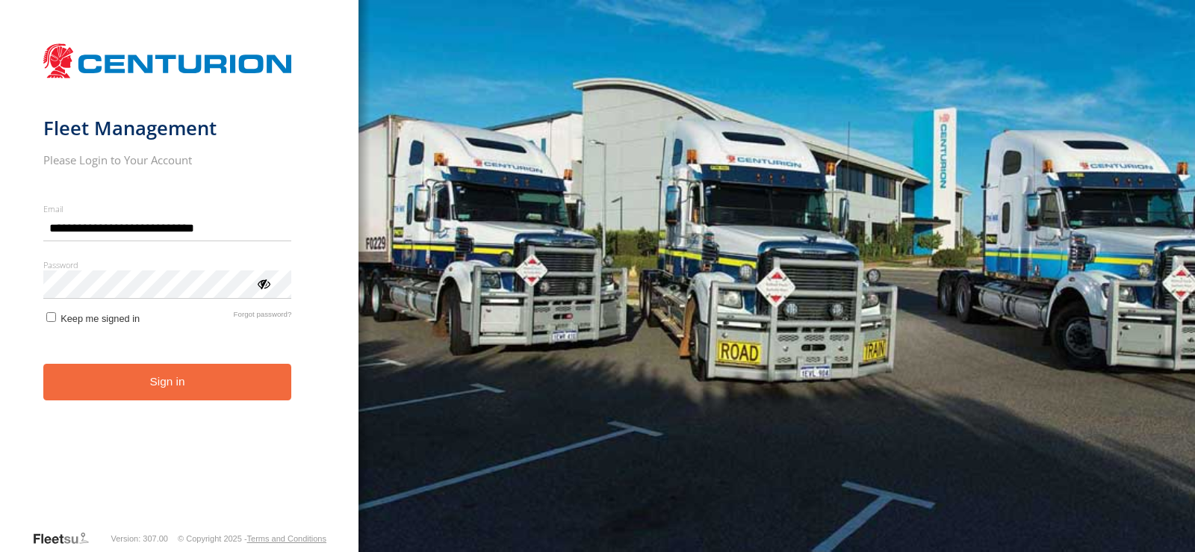 Image resolution: width=1195 pixels, height=552 pixels. I want to click on h1: Fleet Management, so click(167, 128).